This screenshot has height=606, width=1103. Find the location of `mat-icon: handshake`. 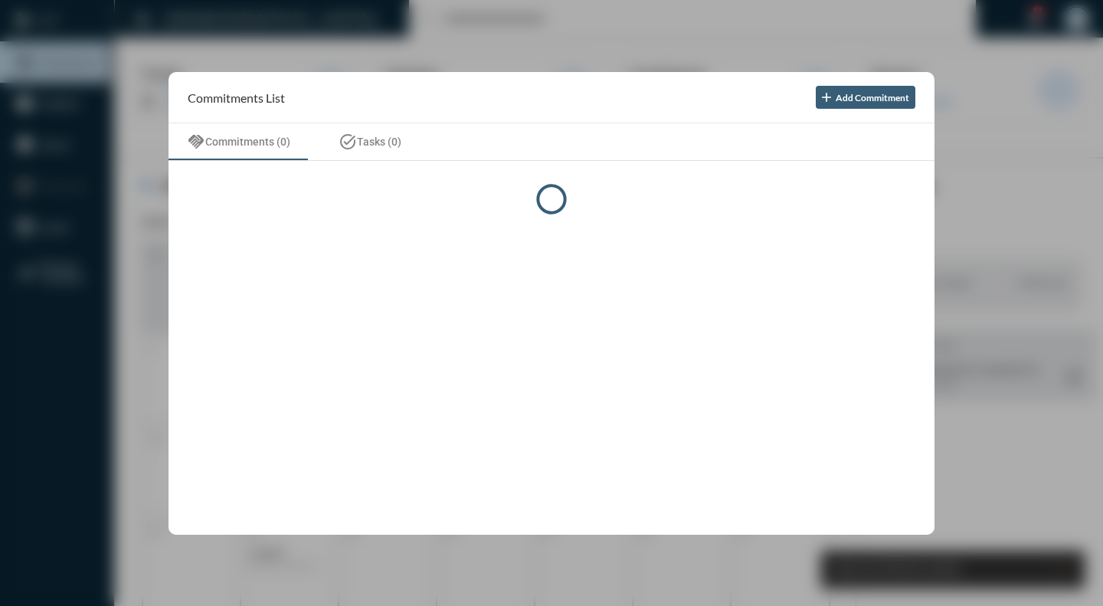

mat-icon: handshake is located at coordinates (196, 142).